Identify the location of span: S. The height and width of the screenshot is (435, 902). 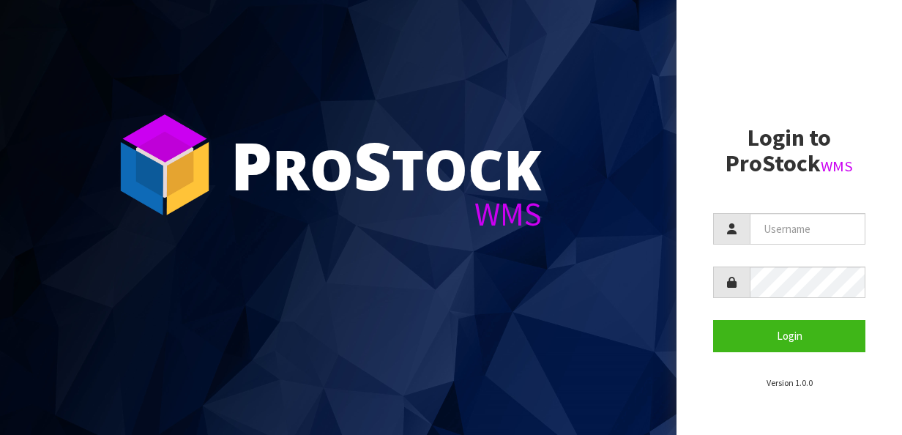
(373, 165).